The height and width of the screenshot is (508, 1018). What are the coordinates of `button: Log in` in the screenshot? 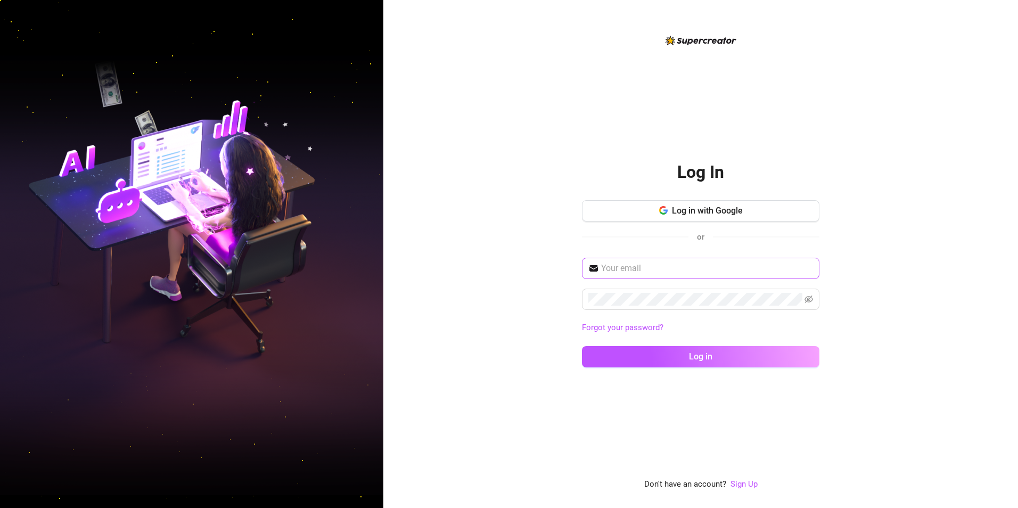 It's located at (701, 357).